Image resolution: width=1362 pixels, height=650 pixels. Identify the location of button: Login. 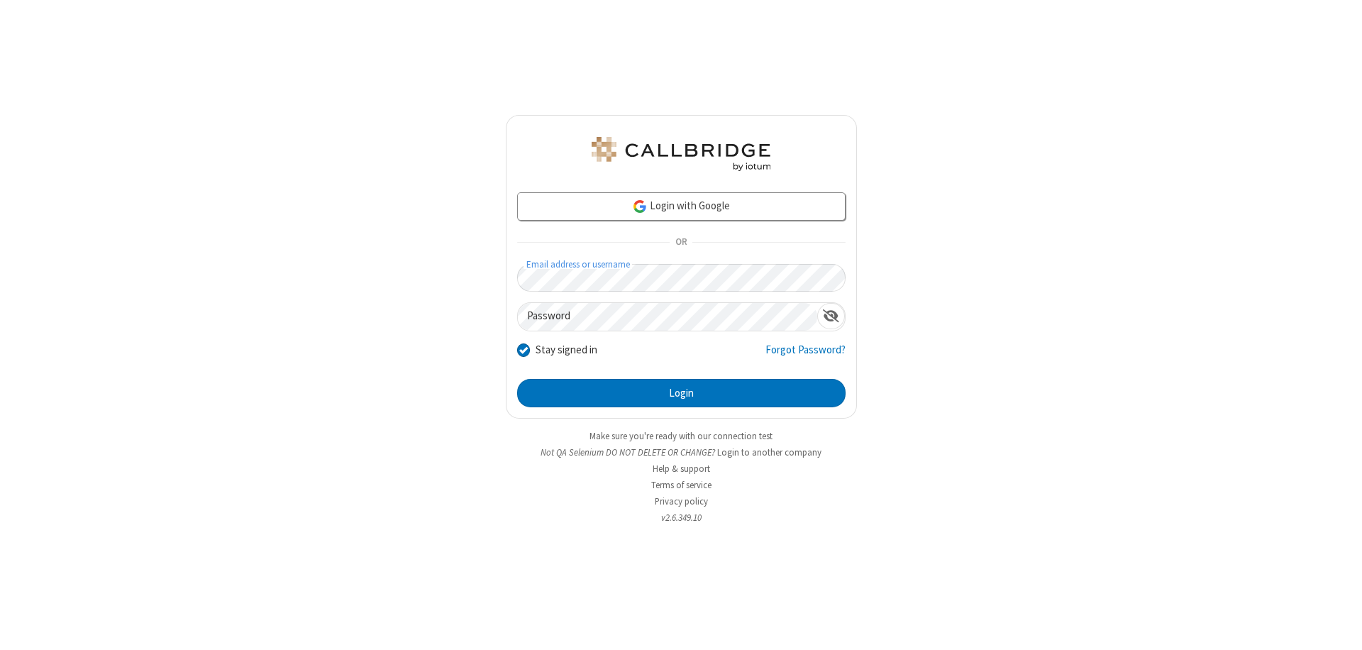
(681, 393).